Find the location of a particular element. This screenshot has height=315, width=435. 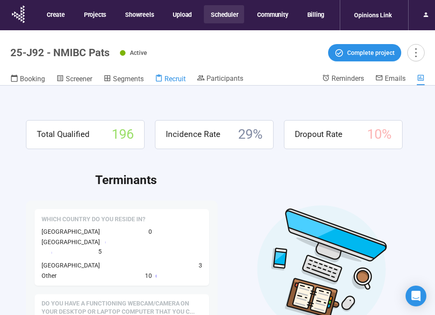

span: 0 is located at coordinates (150, 232).